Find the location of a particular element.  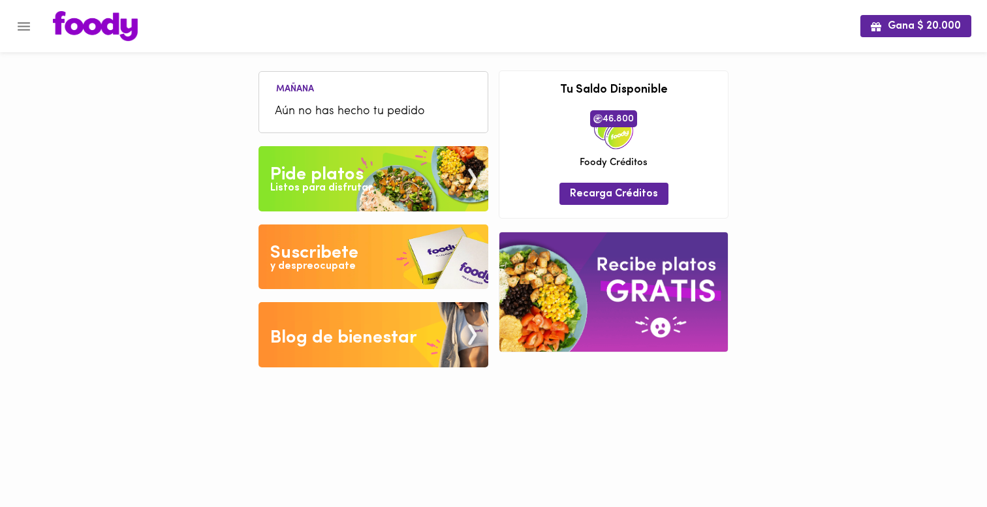

button: Menu is located at coordinates (23, 26).